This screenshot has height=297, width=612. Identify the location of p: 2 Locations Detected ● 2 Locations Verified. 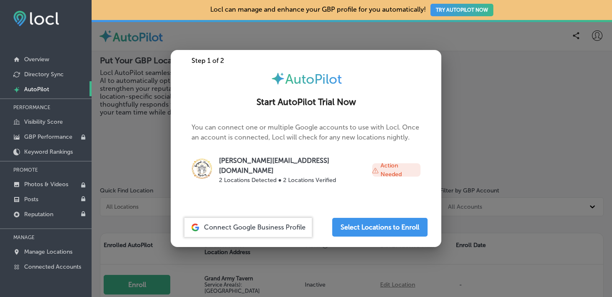
(279, 180).